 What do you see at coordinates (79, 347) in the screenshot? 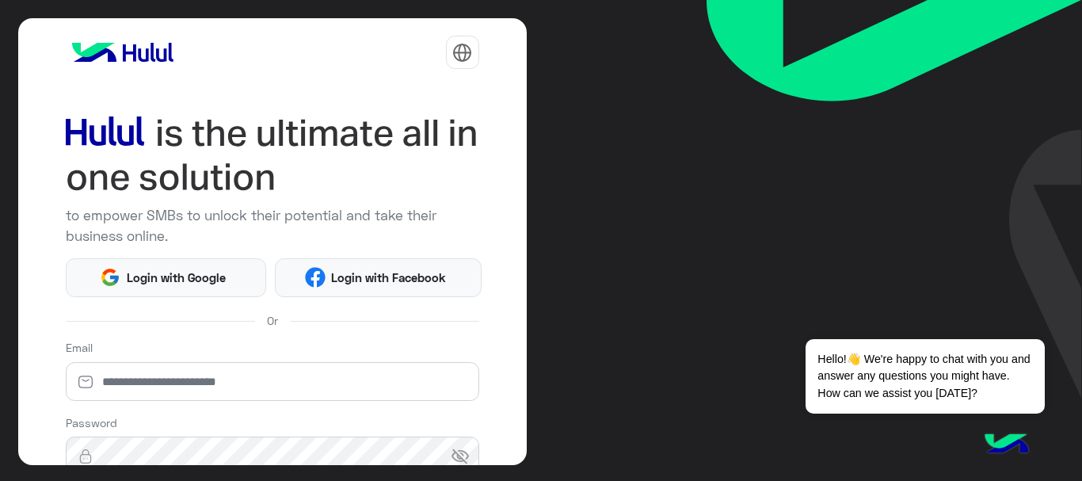
I see `label: Email` at bounding box center [79, 347].